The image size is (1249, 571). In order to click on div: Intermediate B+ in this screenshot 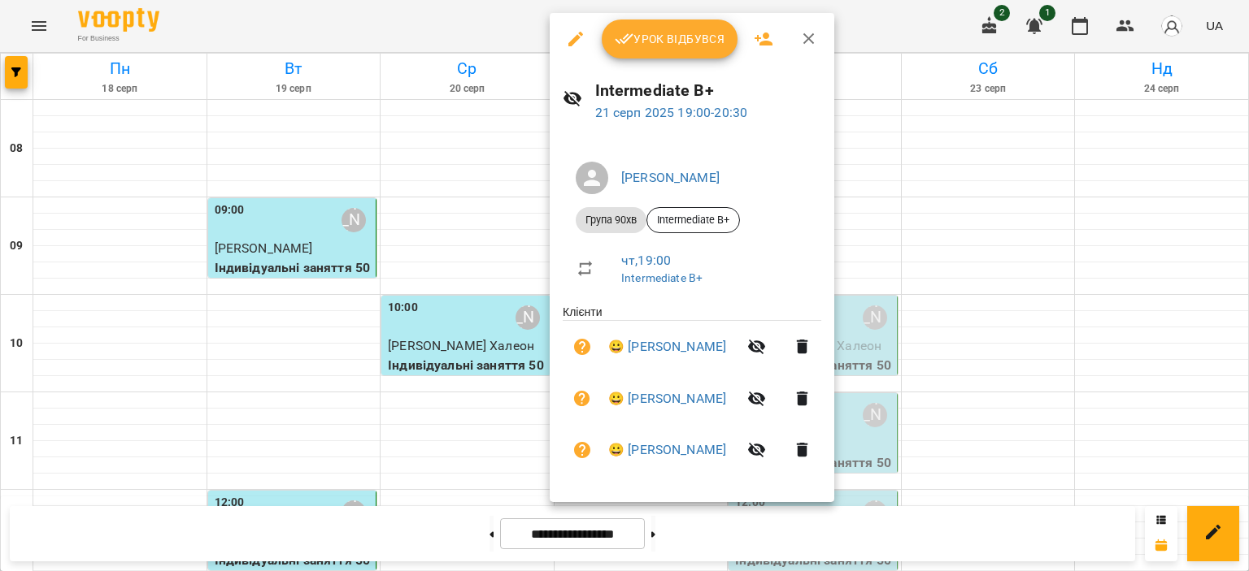, I will do `click(693, 220)`.